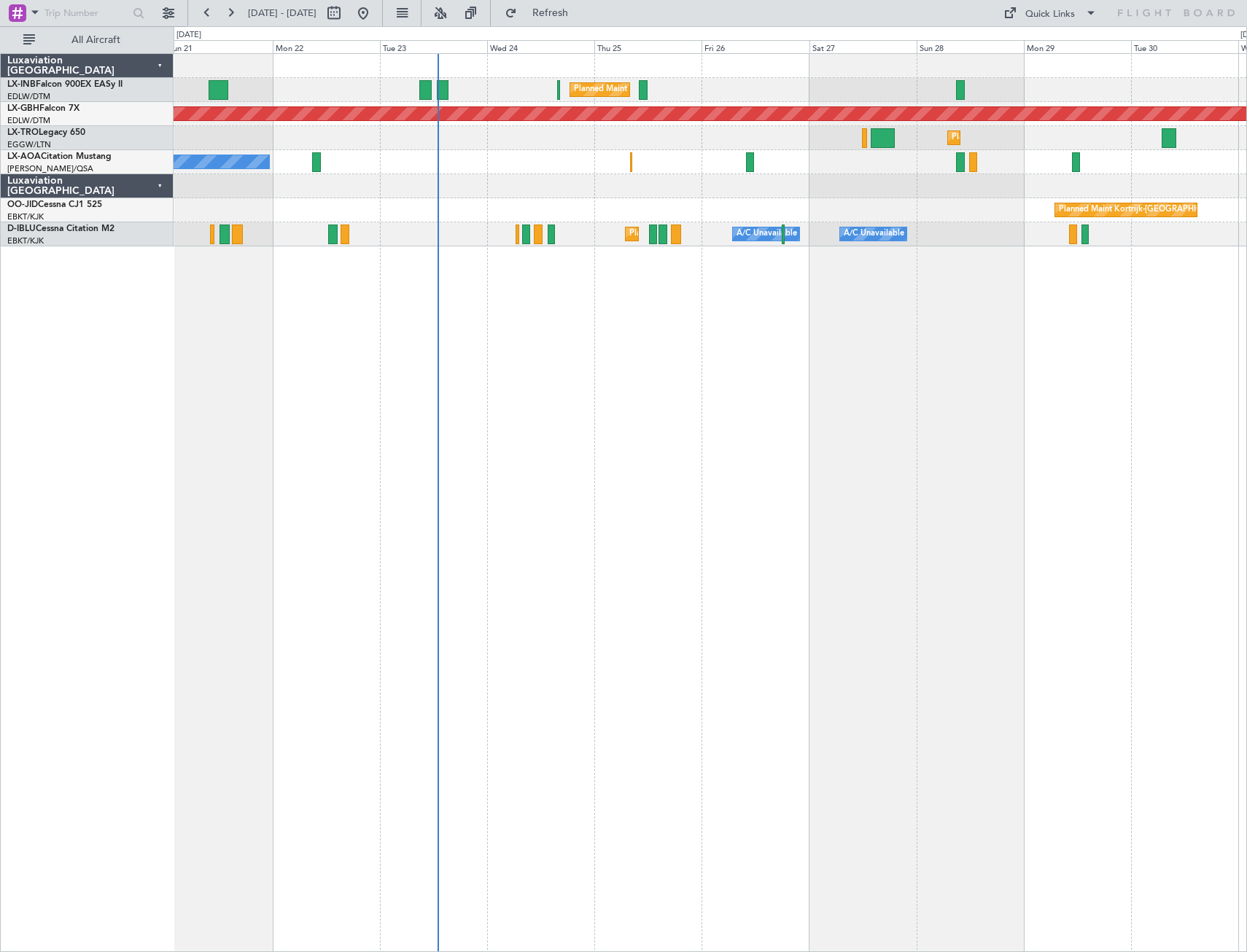  What do you see at coordinates (755, 47) in the screenshot?
I see `div: Fri 26` at bounding box center [755, 47].